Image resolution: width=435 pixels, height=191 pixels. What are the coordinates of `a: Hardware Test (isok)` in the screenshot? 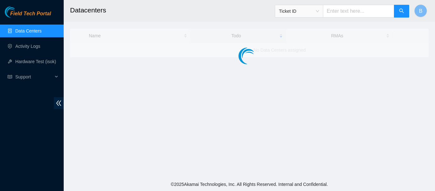 It's located at (36, 61).